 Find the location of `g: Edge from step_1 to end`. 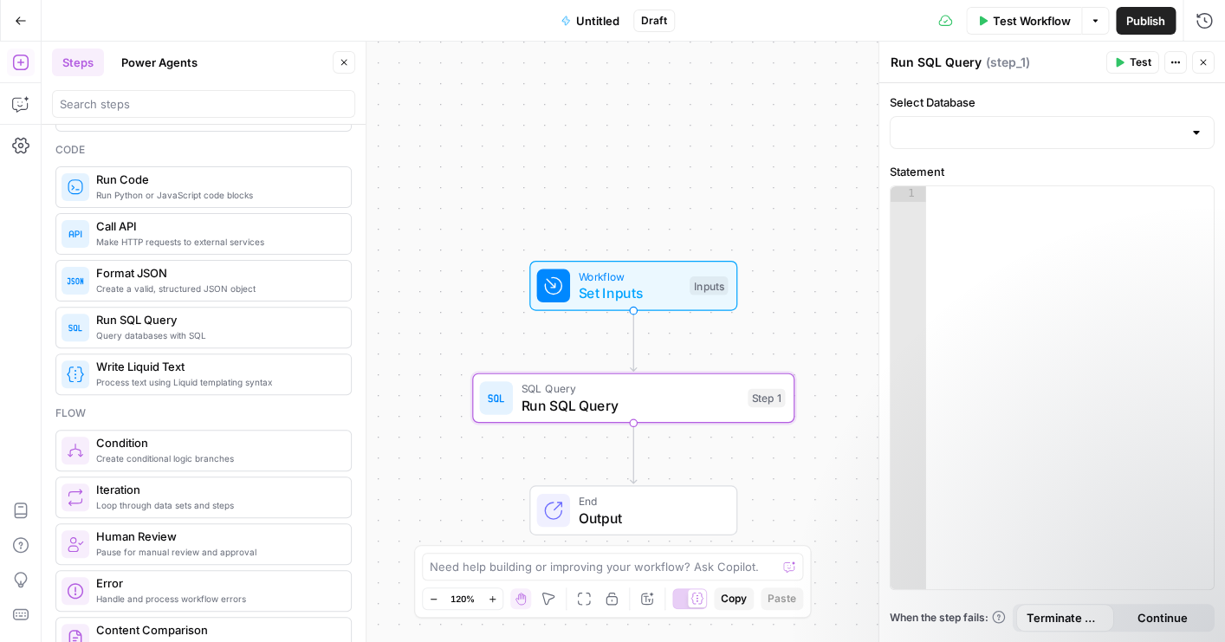

g: Edge from step_1 to end is located at coordinates (632, 453).